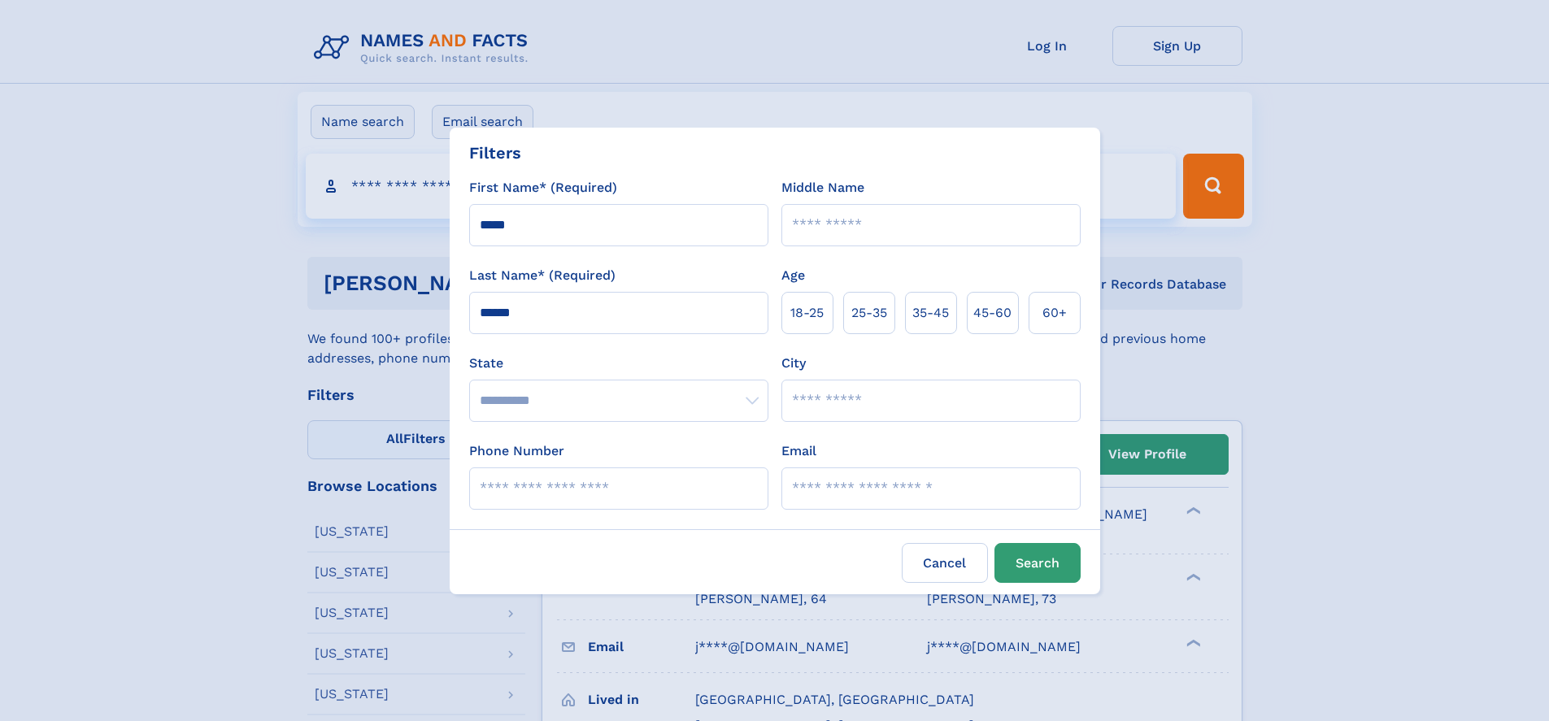 This screenshot has height=721, width=1549. Describe the element at coordinates (807, 313) in the screenshot. I see `span: 18‑25` at that location.